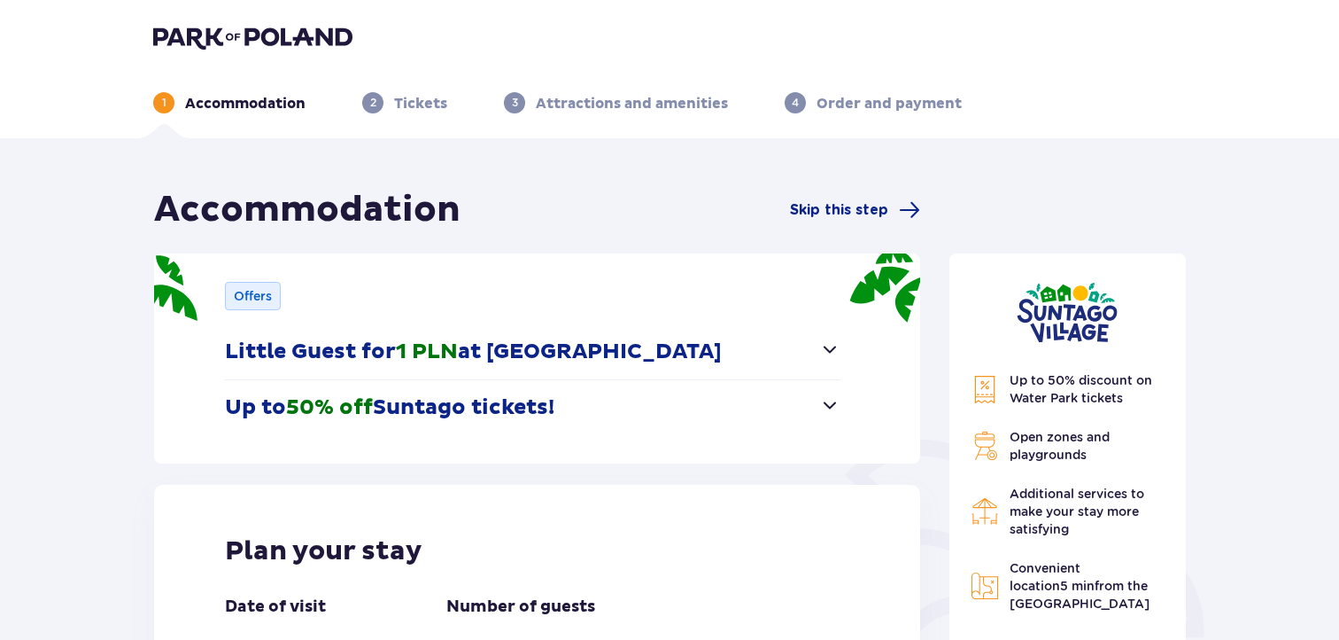  I want to click on p: Attractions and amenities, so click(632, 104).